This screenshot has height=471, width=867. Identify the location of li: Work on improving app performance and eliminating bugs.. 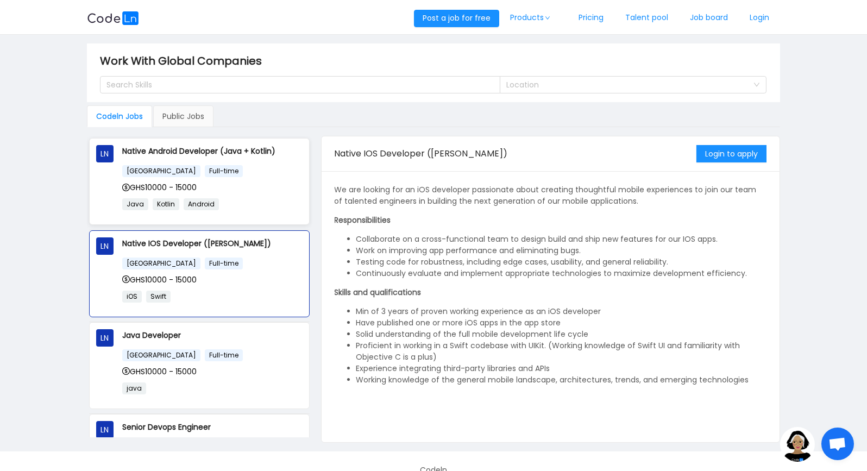
(562, 250).